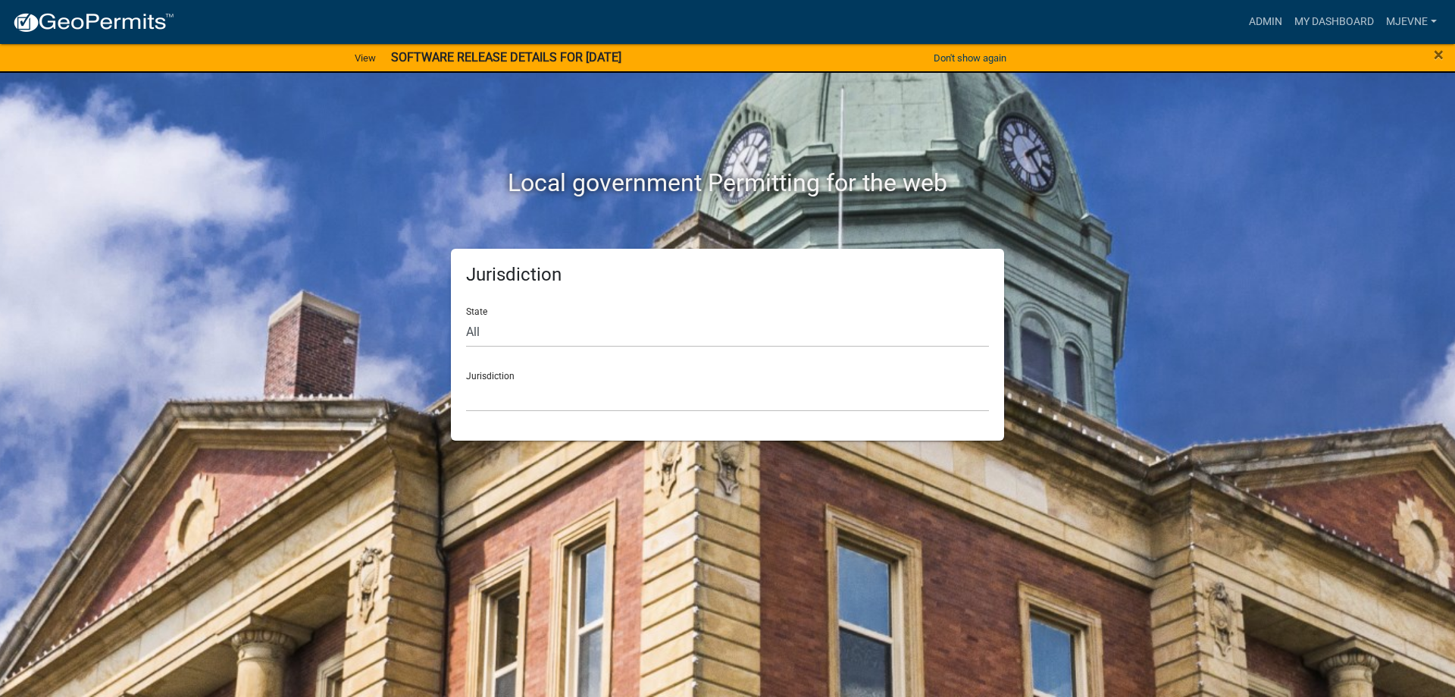  Describe the element at coordinates (1266, 22) in the screenshot. I see `a: Admin` at that location.